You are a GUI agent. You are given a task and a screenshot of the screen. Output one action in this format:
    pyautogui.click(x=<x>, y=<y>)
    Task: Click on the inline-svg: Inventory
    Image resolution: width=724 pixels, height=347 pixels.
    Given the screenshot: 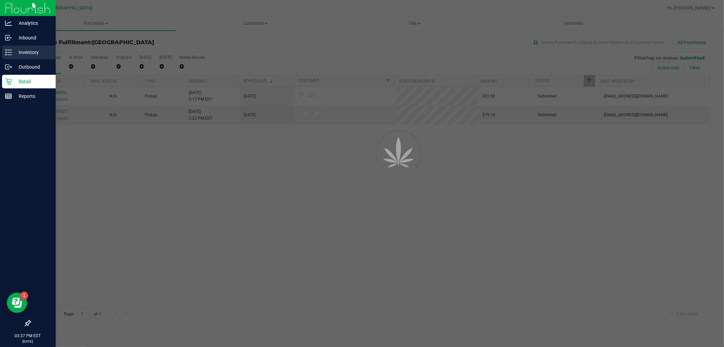 What is the action you would take?
    pyautogui.click(x=8, y=52)
    